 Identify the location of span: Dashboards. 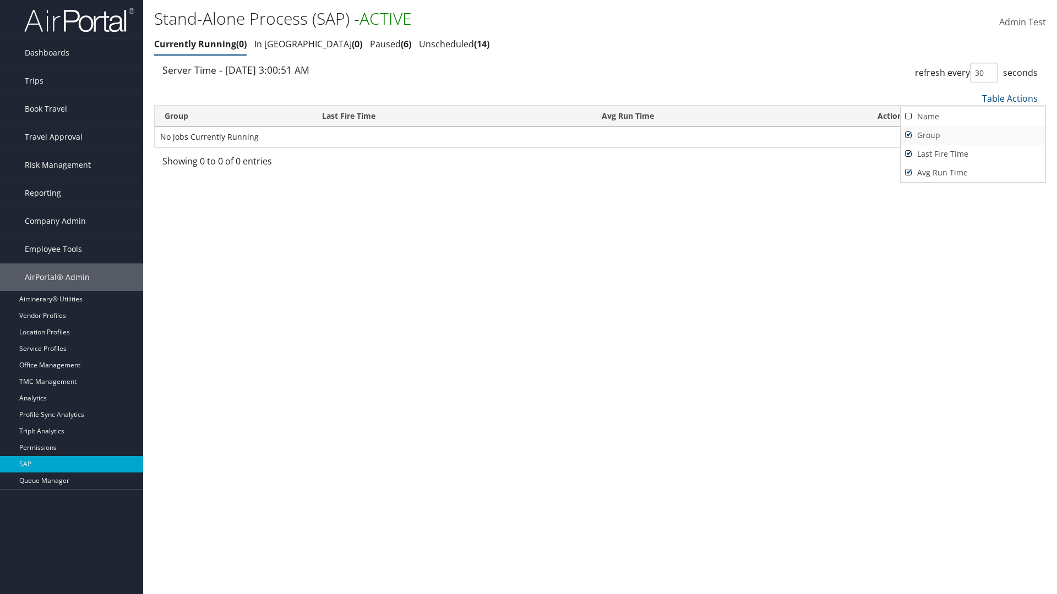
(47, 53).